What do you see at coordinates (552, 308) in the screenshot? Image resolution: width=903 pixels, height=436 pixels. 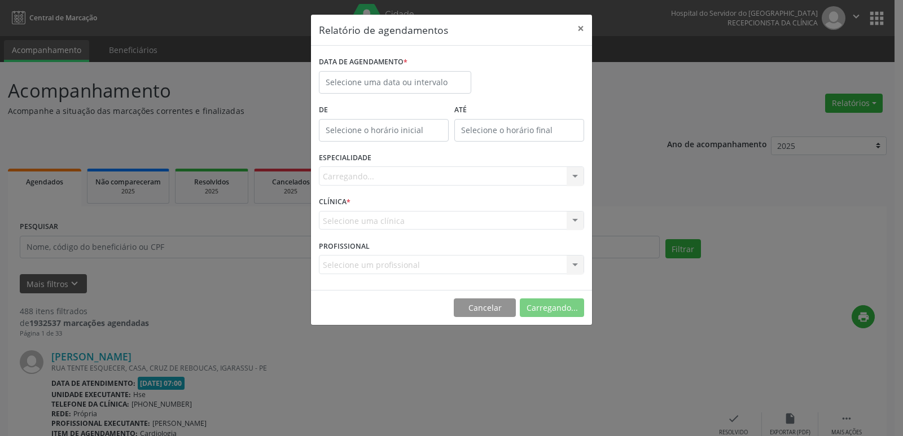 I see `button: Carregando...` at bounding box center [552, 308].